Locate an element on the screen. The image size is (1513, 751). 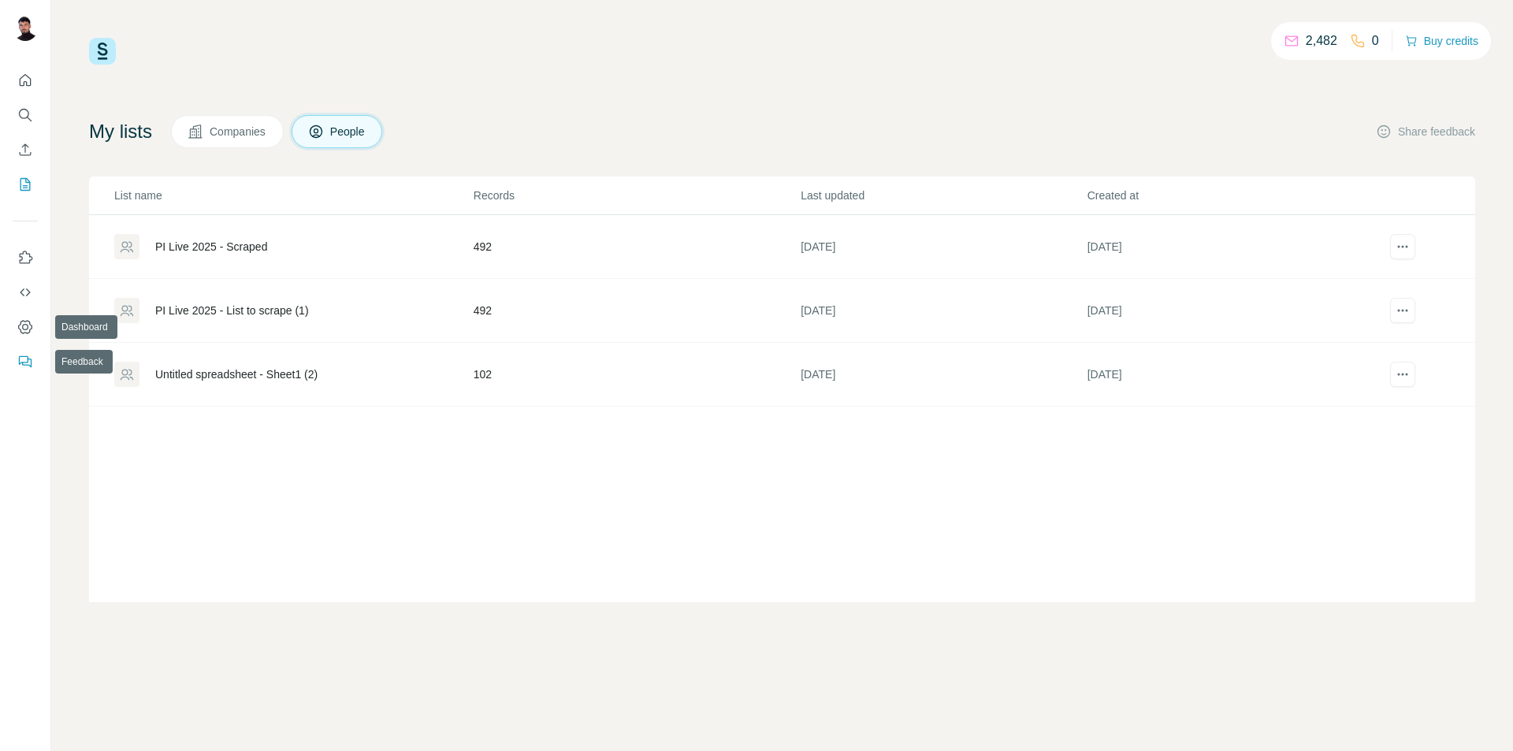
div: PI Live 2025 - Scraped is located at coordinates (211, 247).